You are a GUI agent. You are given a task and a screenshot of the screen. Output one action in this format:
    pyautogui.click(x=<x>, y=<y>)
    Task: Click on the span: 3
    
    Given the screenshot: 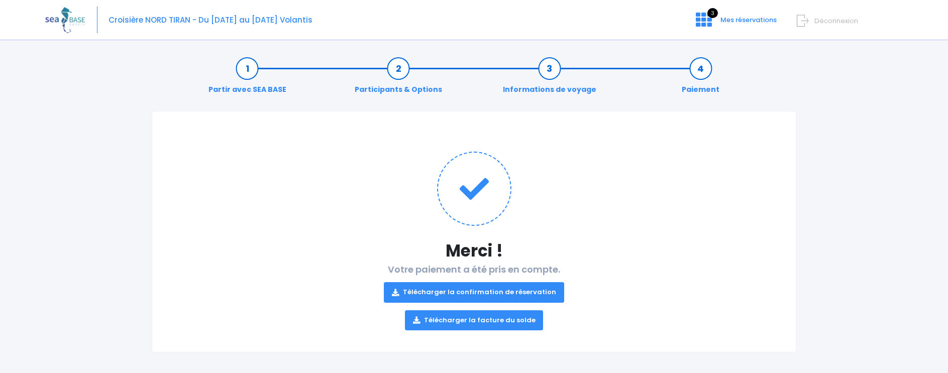 What is the action you would take?
    pyautogui.click(x=713, y=13)
    